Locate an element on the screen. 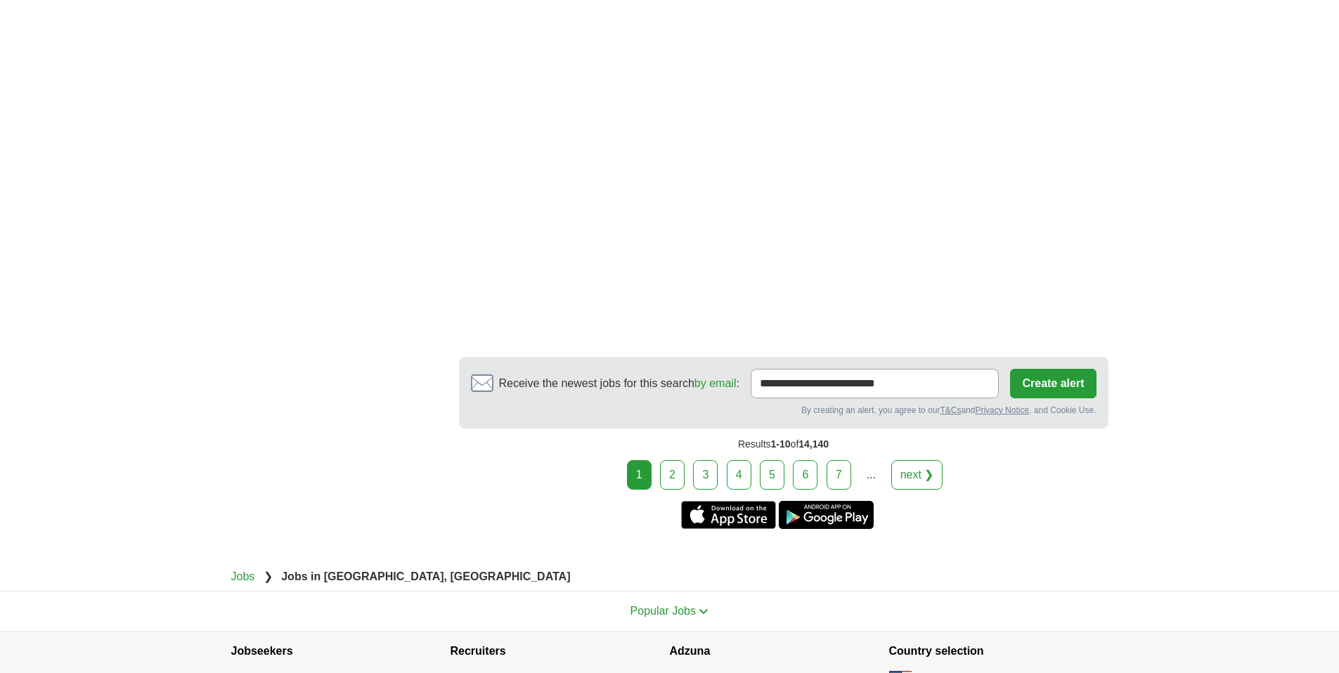  span: 14,140 is located at coordinates (813, 444).